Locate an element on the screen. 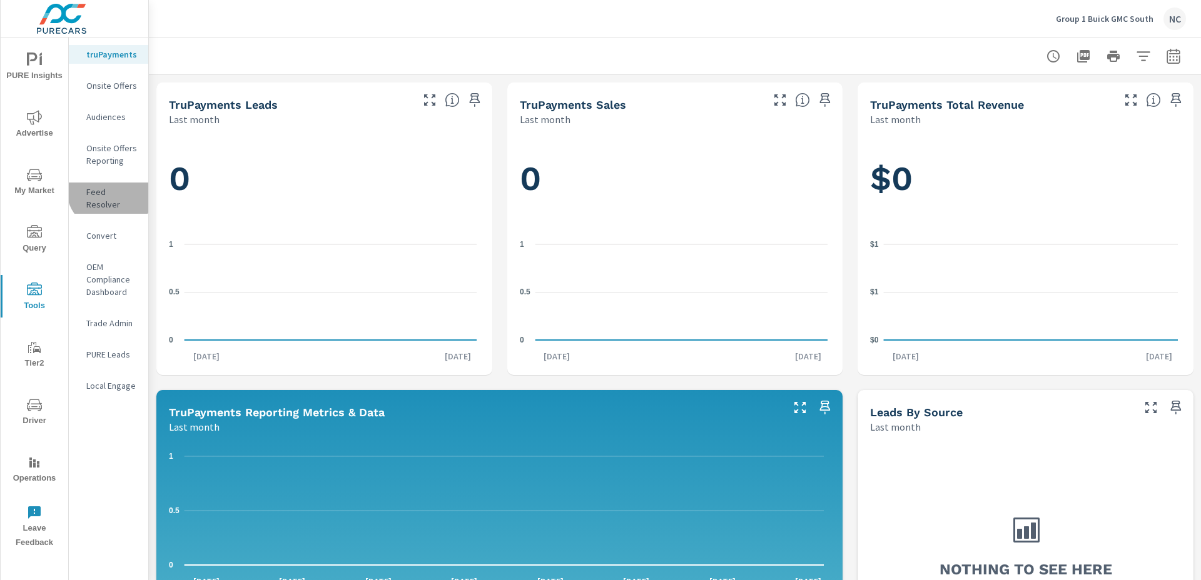 Image resolution: width=1201 pixels, height=580 pixels. span: Total revenue from sales matched to a truPayments lead. [Source: This data is sourced from the de... is located at coordinates (1153, 100).